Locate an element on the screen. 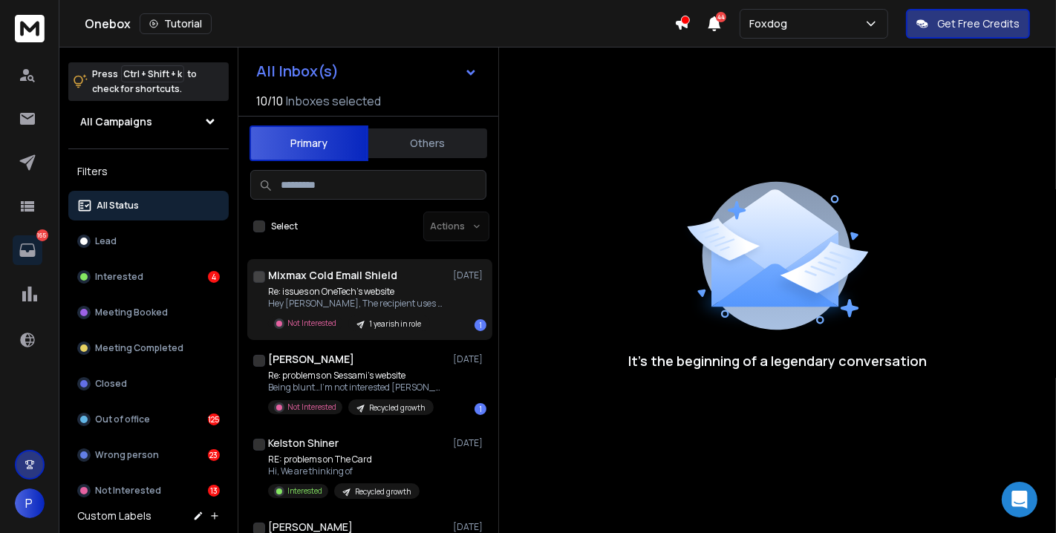 The width and height of the screenshot is (1056, 533). p: Re: problems on Sessami's website is located at coordinates (357, 376).